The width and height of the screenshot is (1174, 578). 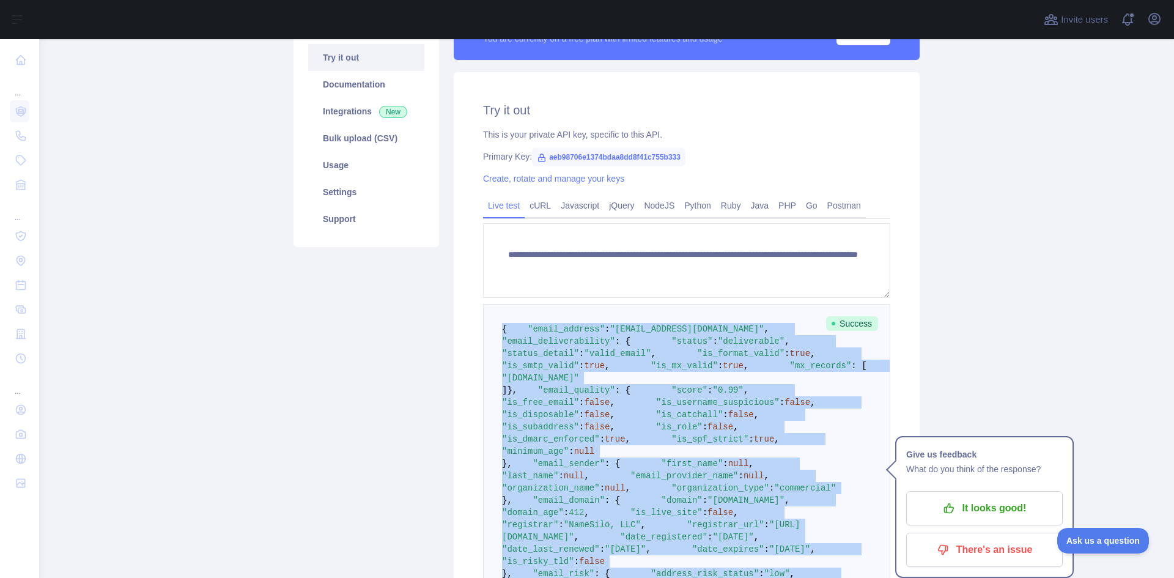 What do you see at coordinates (366, 138) in the screenshot?
I see `a: Bulk upload (CSV)` at bounding box center [366, 138].